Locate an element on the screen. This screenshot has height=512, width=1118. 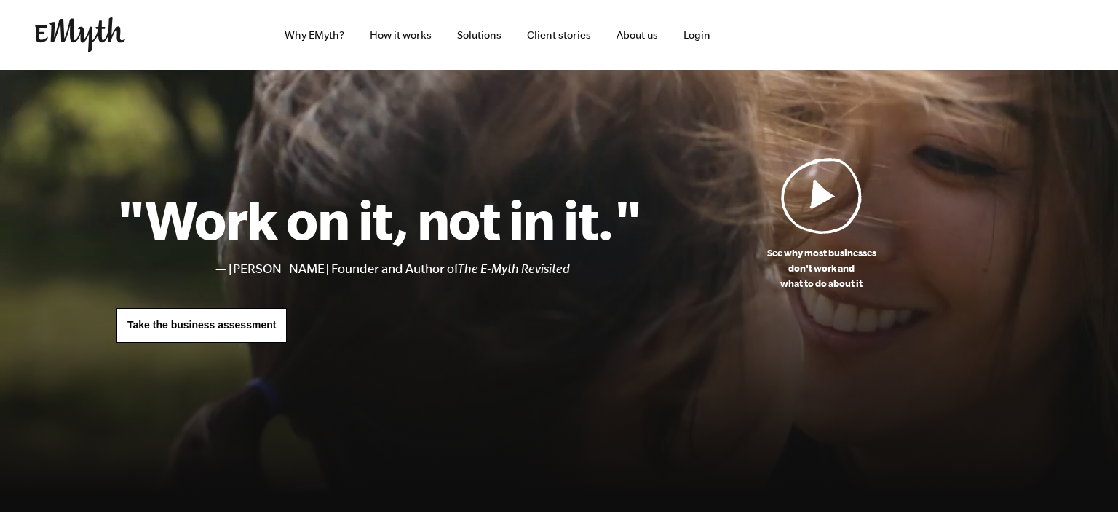
div: Widget de chat is located at coordinates (1082, 477).